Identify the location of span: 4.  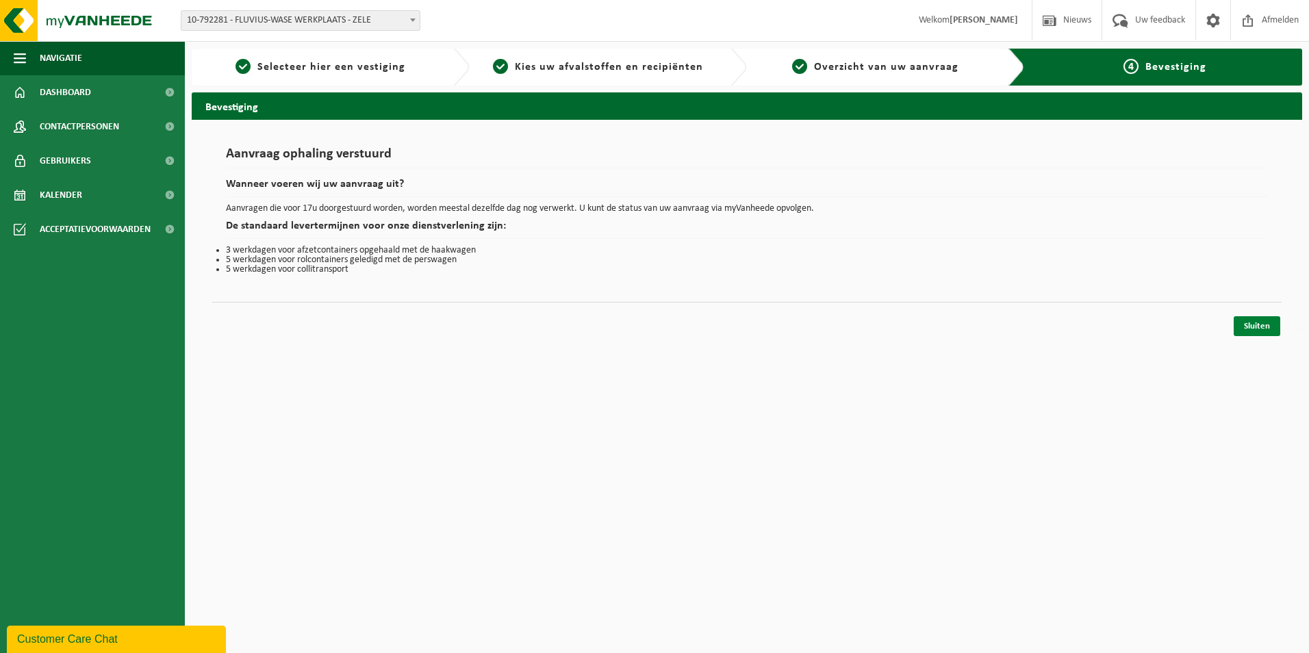
(1131, 66).